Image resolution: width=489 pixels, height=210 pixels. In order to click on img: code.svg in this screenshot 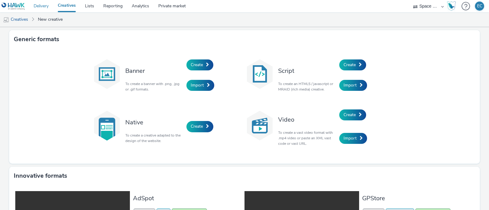, I will do `click(260, 74)`.